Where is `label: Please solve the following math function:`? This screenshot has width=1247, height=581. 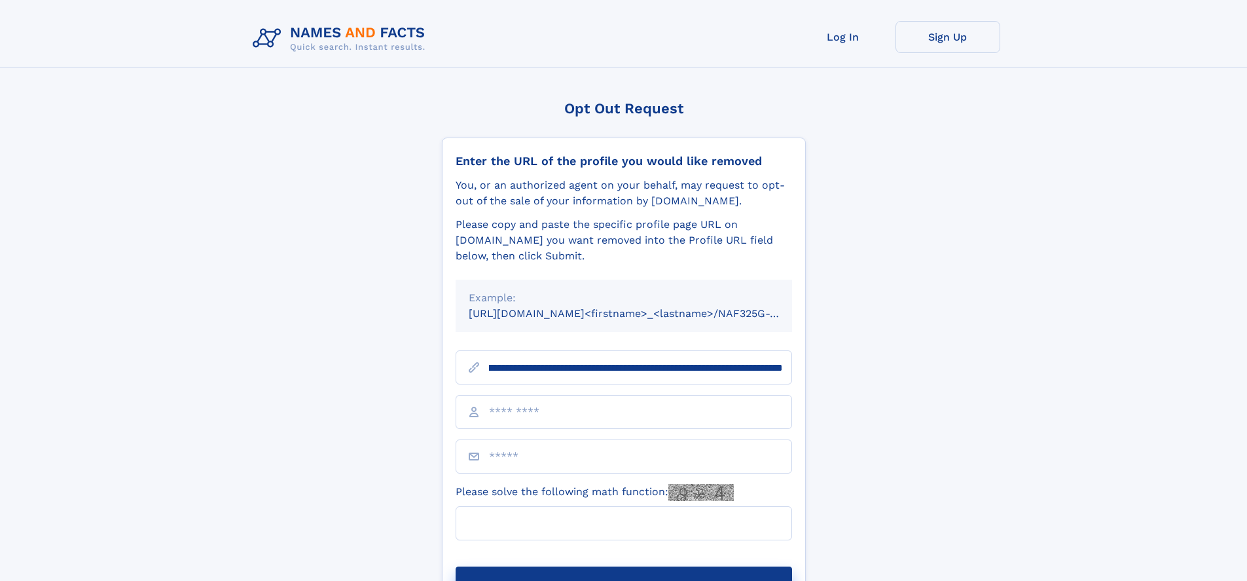
label: Please solve the following math function: is located at coordinates (594, 492).